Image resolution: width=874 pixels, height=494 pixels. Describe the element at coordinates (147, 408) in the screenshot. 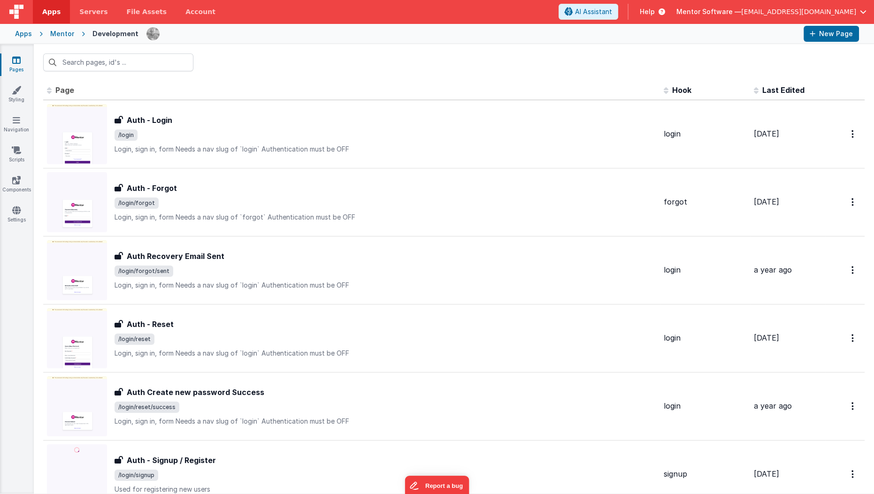

I see `span: /login/reset/success` at that location.